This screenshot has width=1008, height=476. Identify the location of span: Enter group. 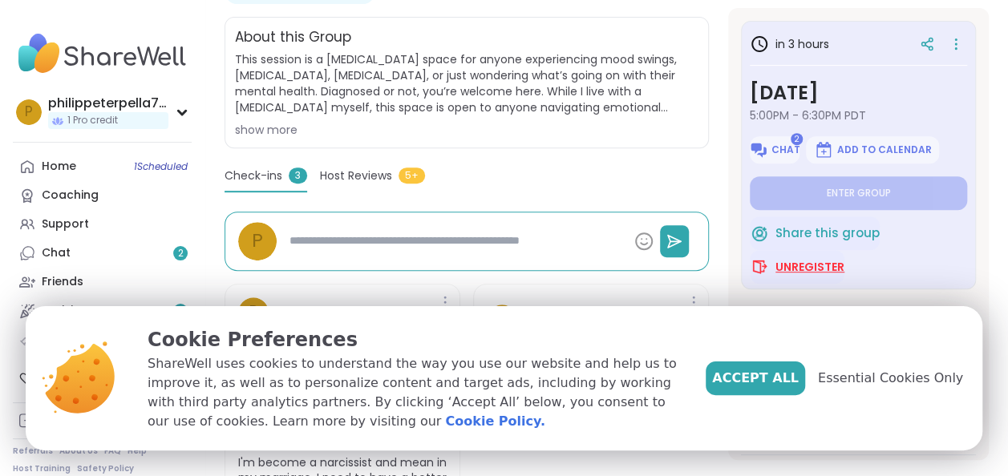
(859, 193).